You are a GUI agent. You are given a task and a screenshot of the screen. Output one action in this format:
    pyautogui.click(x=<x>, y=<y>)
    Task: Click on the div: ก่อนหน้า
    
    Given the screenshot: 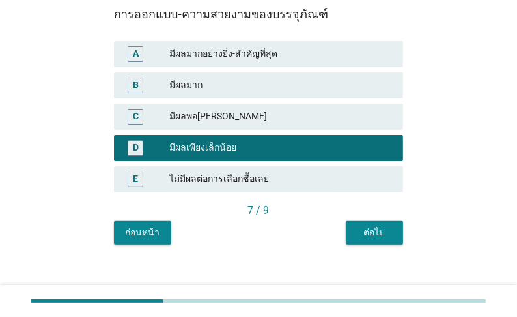 What is the action you would take?
    pyautogui.click(x=143, y=232)
    